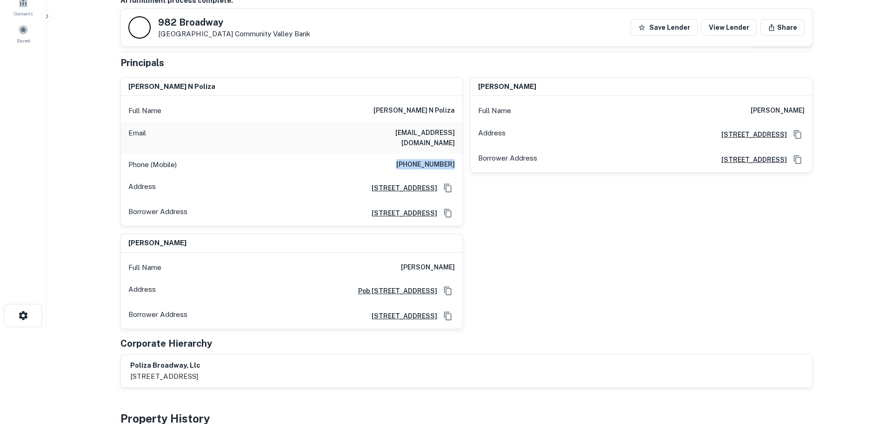 The width and height of the screenshot is (886, 424). What do you see at coordinates (23, 33) in the screenshot?
I see `div: Saved` at bounding box center [23, 33].